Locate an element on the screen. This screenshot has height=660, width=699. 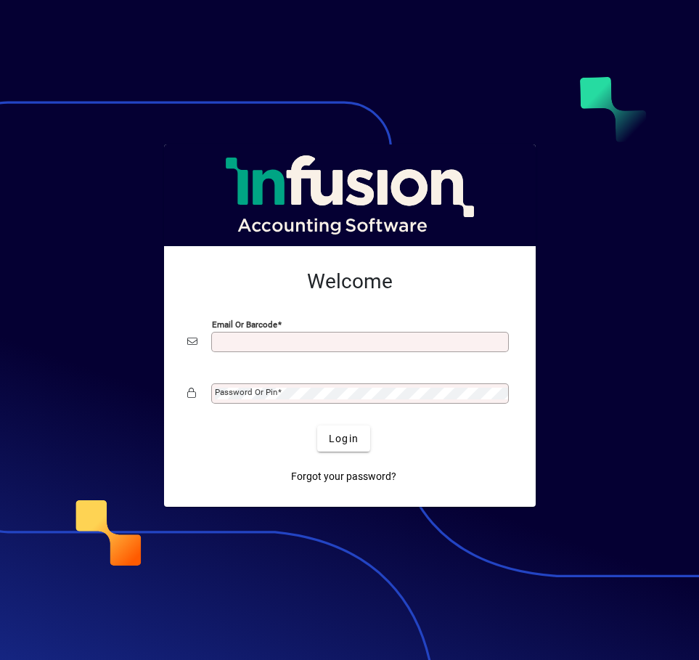
button: Login is located at coordinates (344, 439).